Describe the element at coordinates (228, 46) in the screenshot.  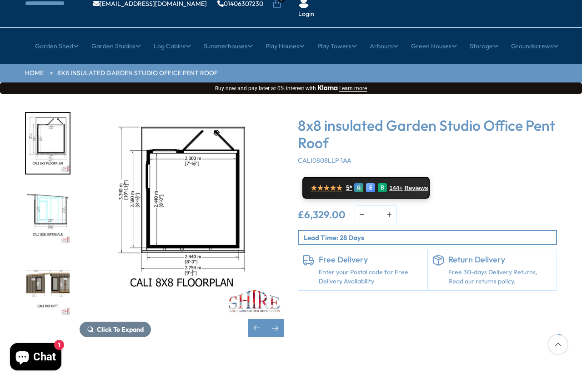
I see `a: Summerhouses` at that location.